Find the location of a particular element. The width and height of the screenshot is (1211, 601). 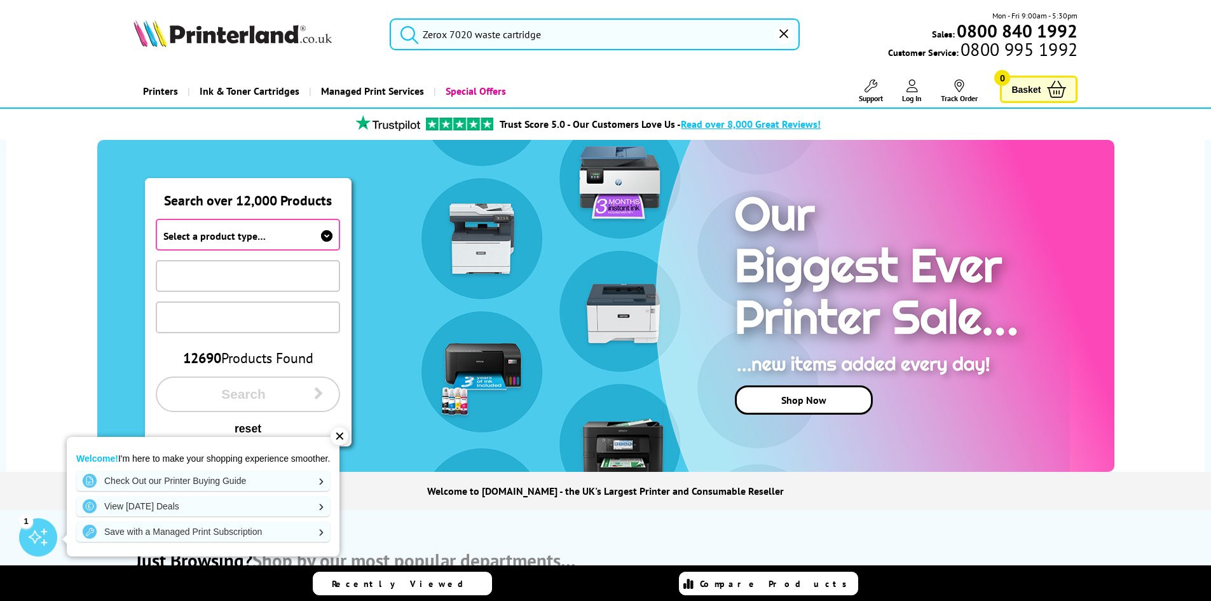

span: 0 is located at coordinates (1002, 78).